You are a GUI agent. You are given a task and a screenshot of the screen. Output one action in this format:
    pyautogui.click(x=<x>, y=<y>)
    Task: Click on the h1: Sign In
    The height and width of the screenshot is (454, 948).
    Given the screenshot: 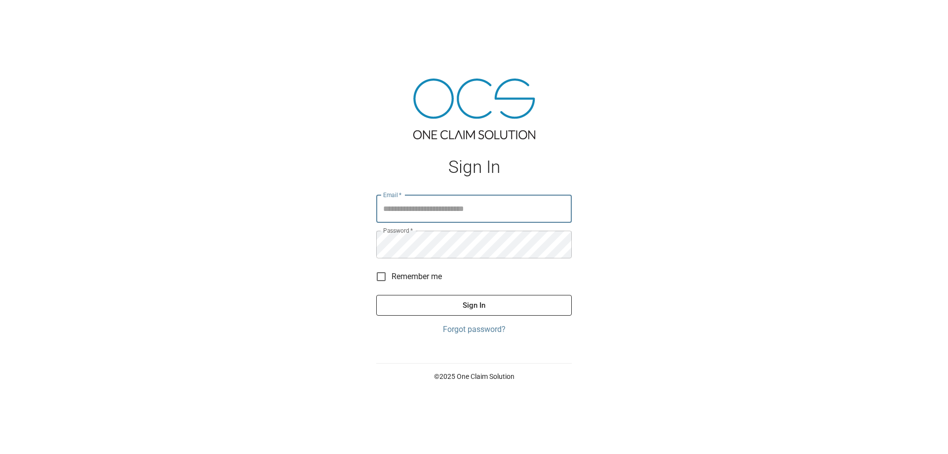 What is the action you would take?
    pyautogui.click(x=474, y=167)
    